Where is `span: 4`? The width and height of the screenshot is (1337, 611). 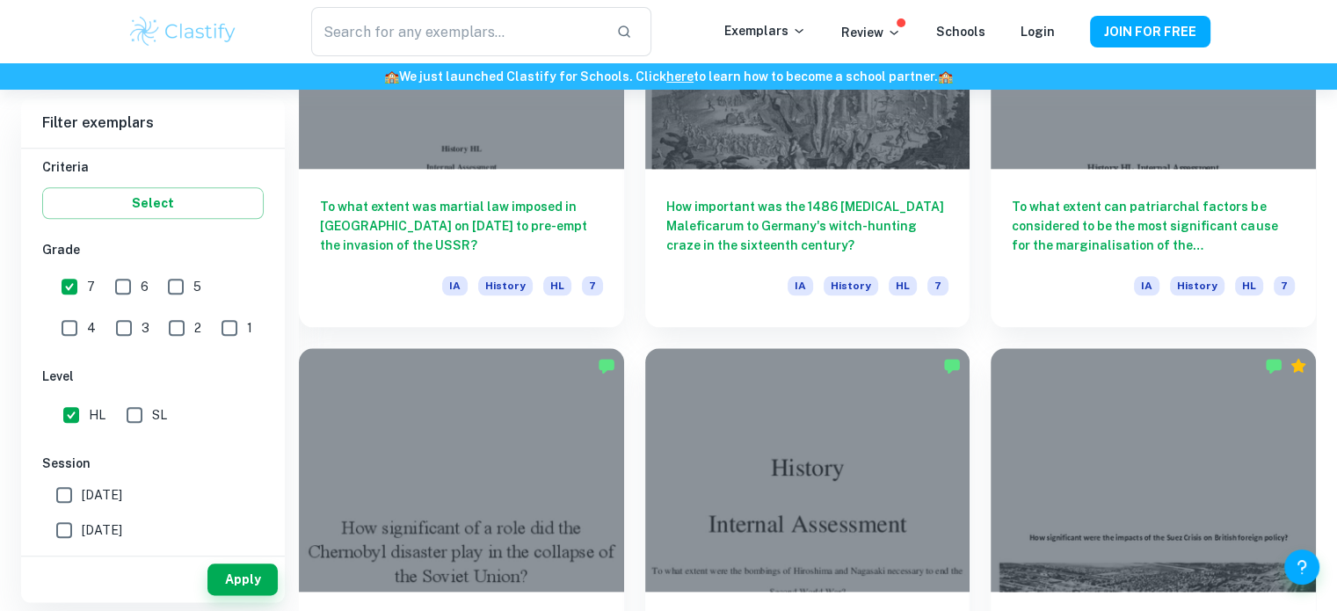 span: 4 is located at coordinates (91, 328).